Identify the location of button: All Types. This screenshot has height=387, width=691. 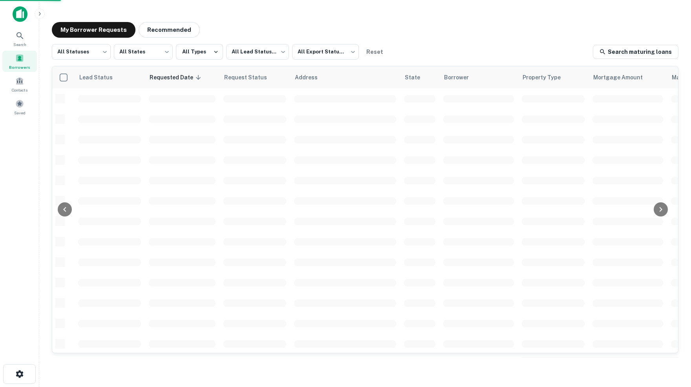
(200, 52).